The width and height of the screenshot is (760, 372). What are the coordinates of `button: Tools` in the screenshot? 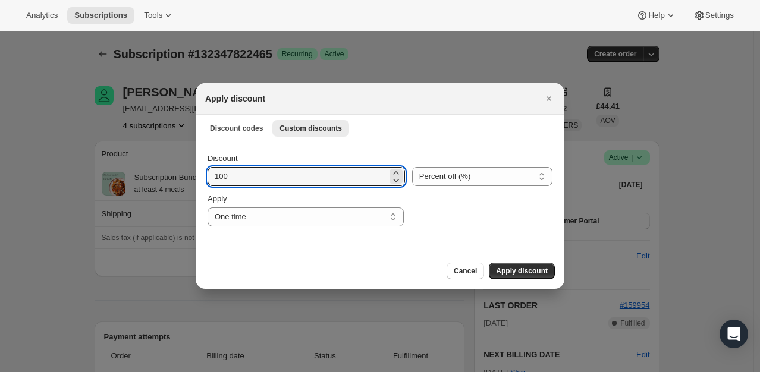 It's located at (159, 15).